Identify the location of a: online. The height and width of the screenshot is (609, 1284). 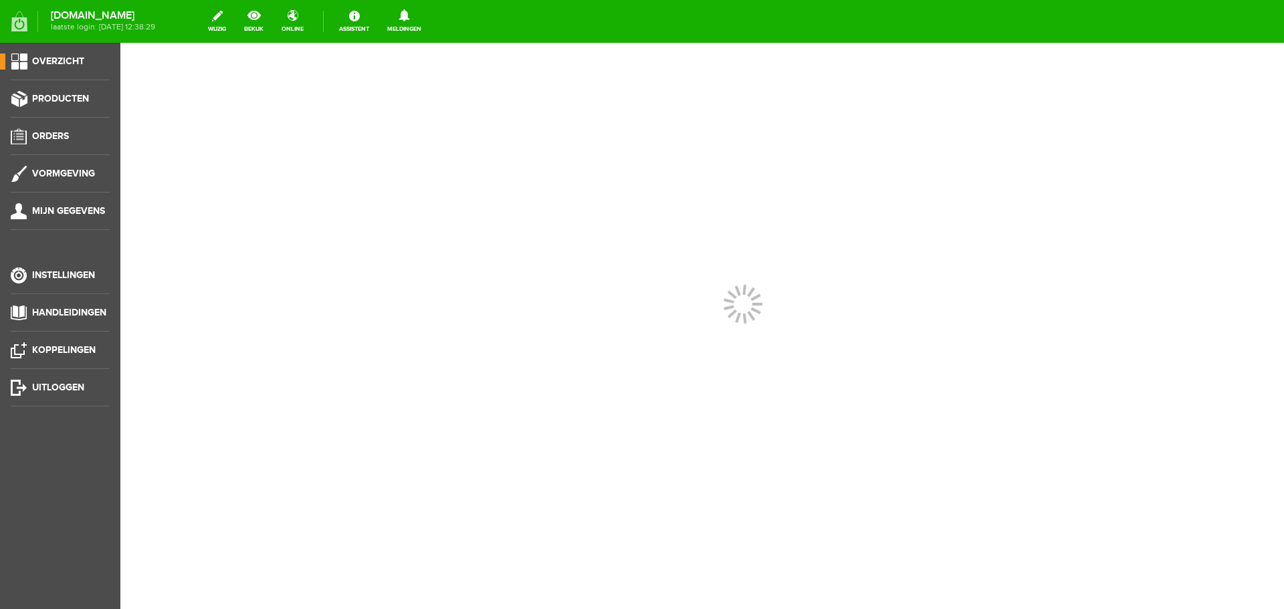
(292, 21).